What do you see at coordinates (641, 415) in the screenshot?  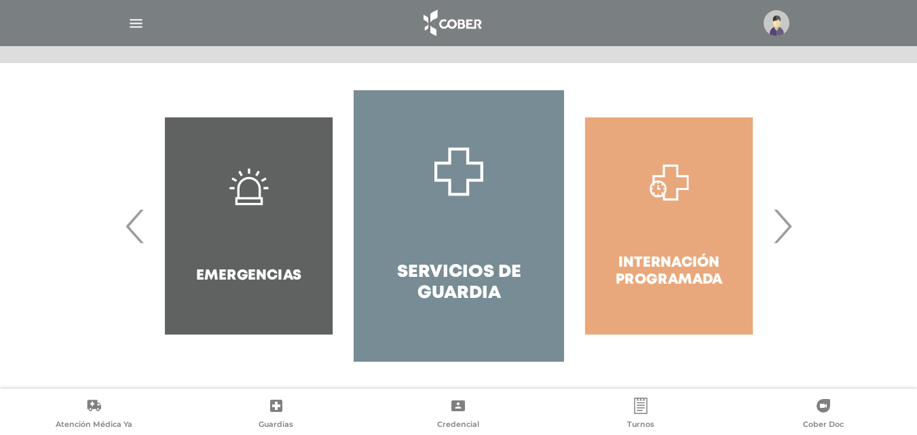 I see `a: Turnos` at bounding box center [641, 415].